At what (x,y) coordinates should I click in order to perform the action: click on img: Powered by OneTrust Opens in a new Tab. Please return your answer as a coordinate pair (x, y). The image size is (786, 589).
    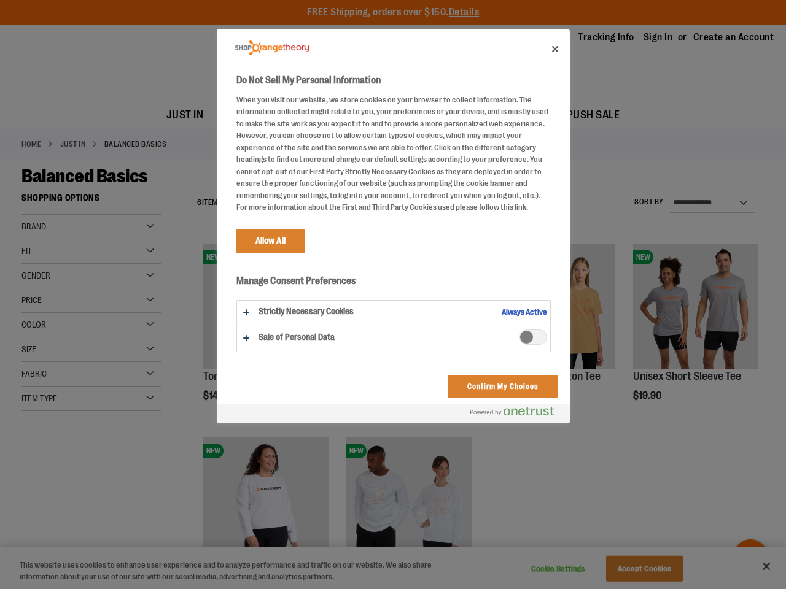
    Looking at the image, I should click on (512, 411).